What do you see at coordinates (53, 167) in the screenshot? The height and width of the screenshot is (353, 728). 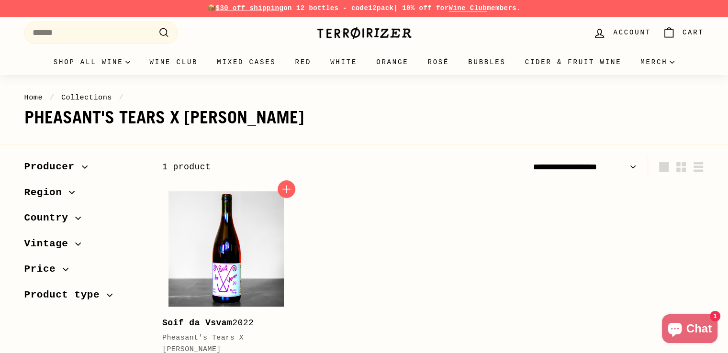 I see `span: Producer` at bounding box center [53, 167].